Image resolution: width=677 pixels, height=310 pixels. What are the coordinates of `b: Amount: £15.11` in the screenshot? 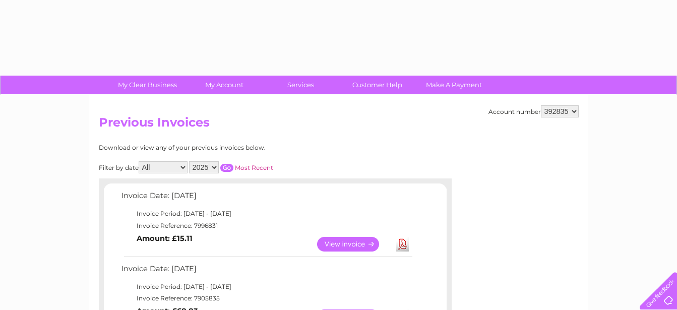 It's located at (164, 238).